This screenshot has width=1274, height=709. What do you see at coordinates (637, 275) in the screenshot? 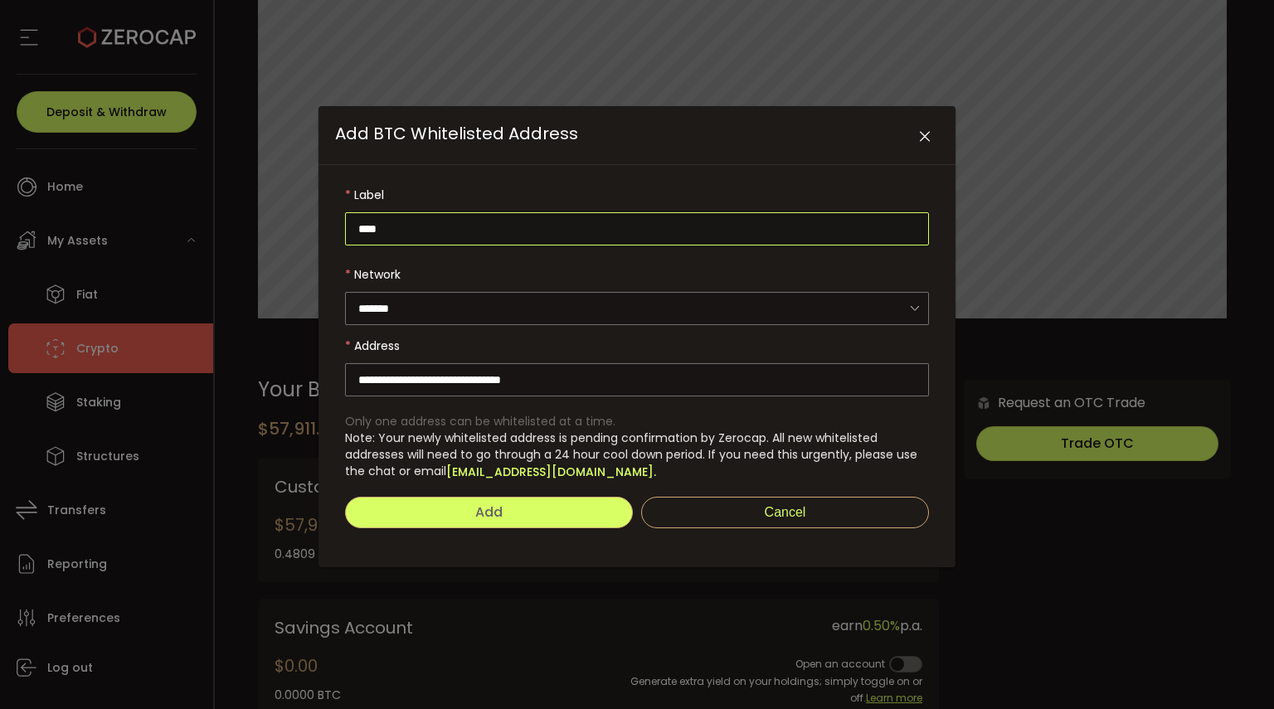
I see `label: Network` at bounding box center [637, 275].